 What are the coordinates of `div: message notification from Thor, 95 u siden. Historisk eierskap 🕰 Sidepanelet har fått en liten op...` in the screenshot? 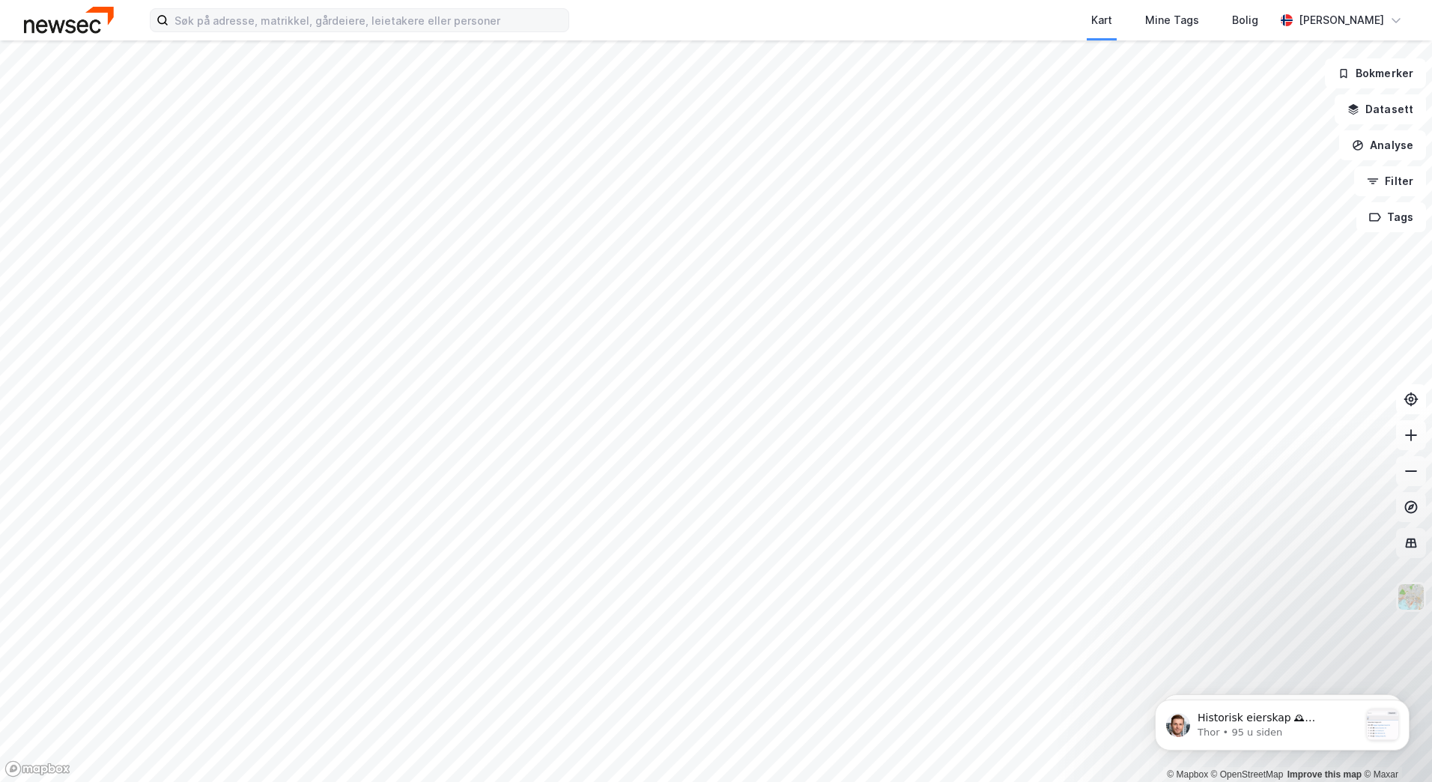 It's located at (150, 55).